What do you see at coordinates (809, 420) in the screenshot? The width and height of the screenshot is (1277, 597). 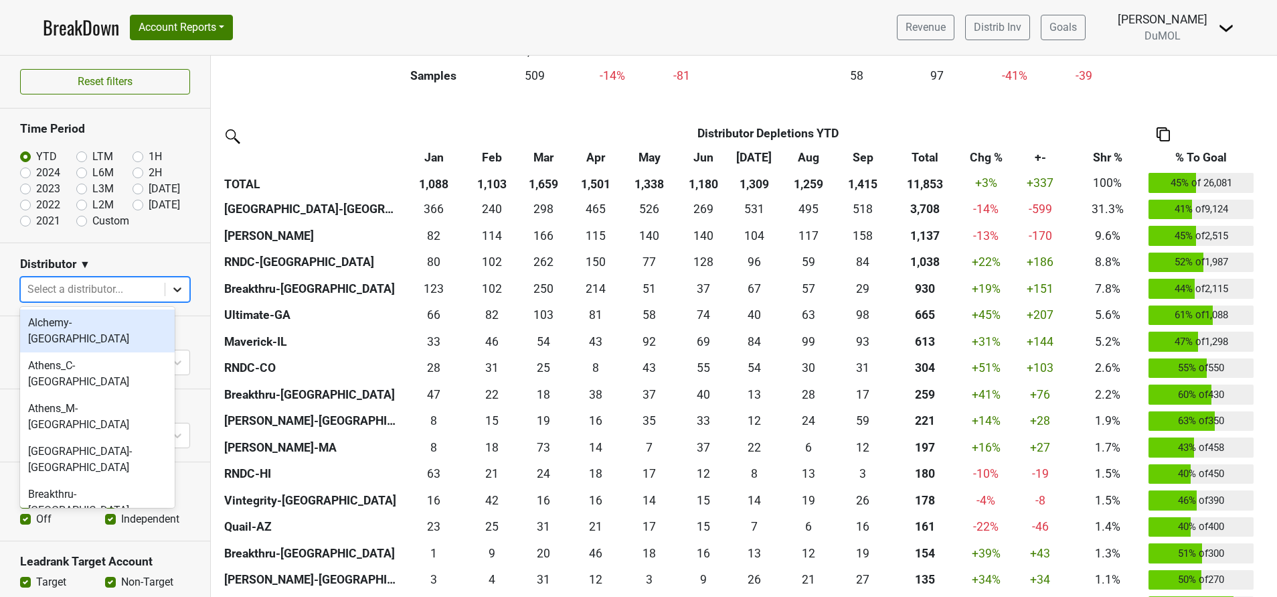 I see `div: 24` at bounding box center [809, 420].